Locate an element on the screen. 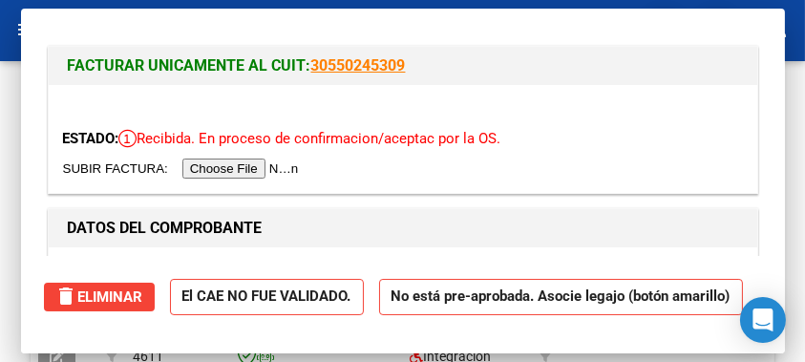 Image resolution: width=805 pixels, height=362 pixels. strong: DATOS DEL COMPROBANTE is located at coordinates (165, 227).